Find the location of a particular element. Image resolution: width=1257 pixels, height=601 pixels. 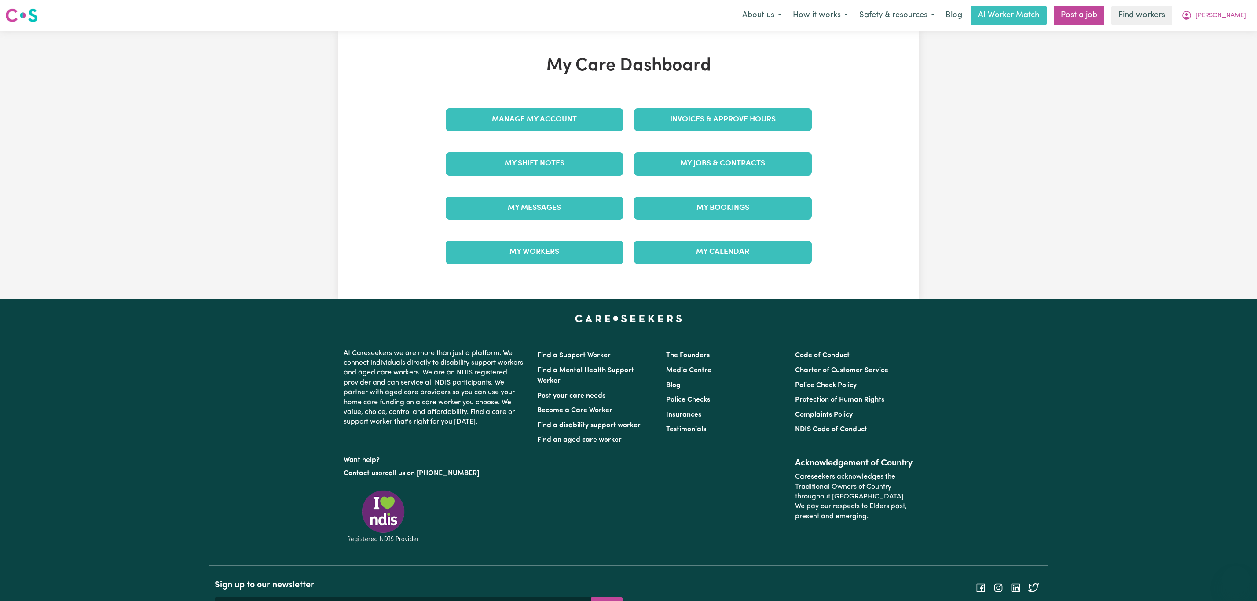

a: My Bookings is located at coordinates (723, 208).